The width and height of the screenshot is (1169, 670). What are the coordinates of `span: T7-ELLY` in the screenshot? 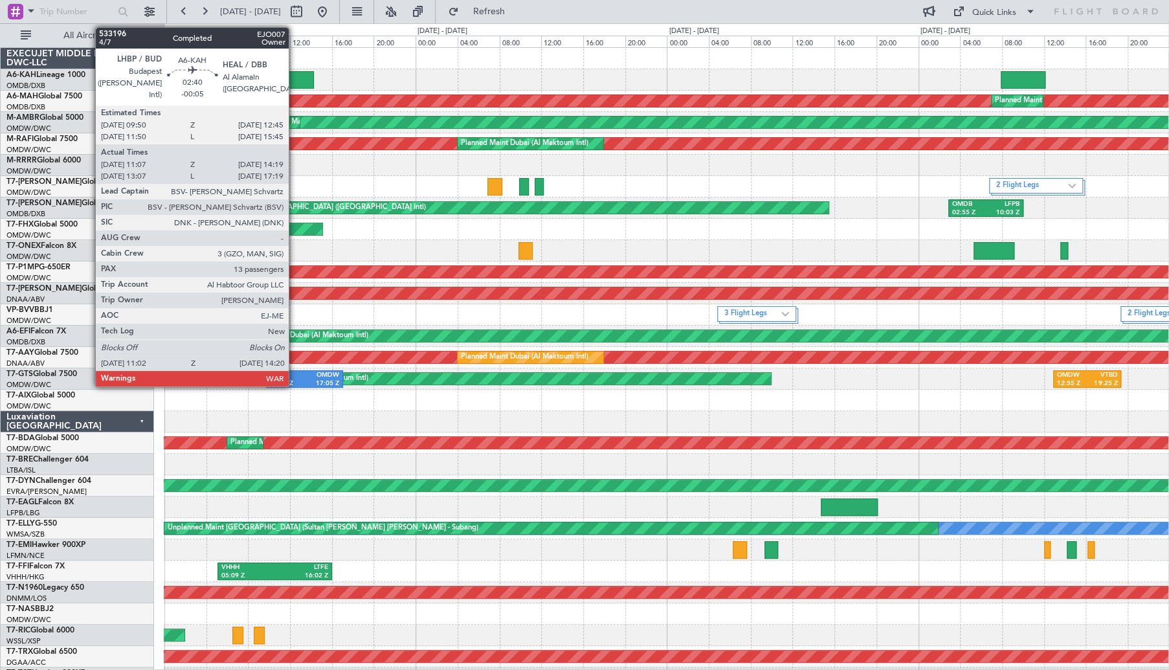 It's located at (21, 523).